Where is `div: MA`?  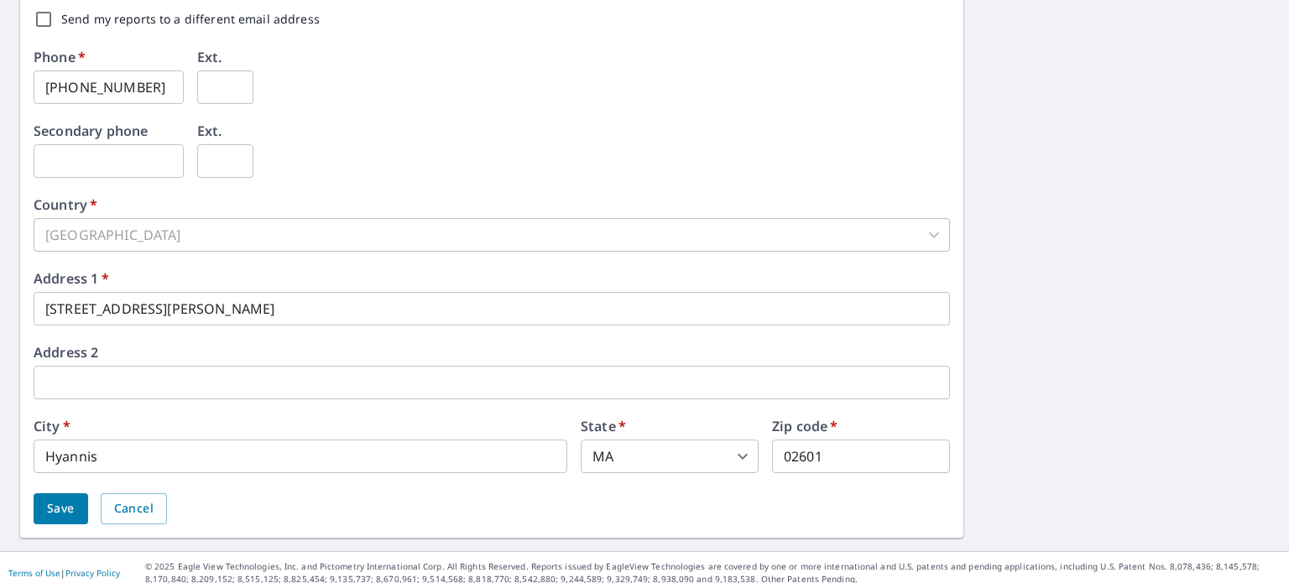
div: MA is located at coordinates (669, 456).